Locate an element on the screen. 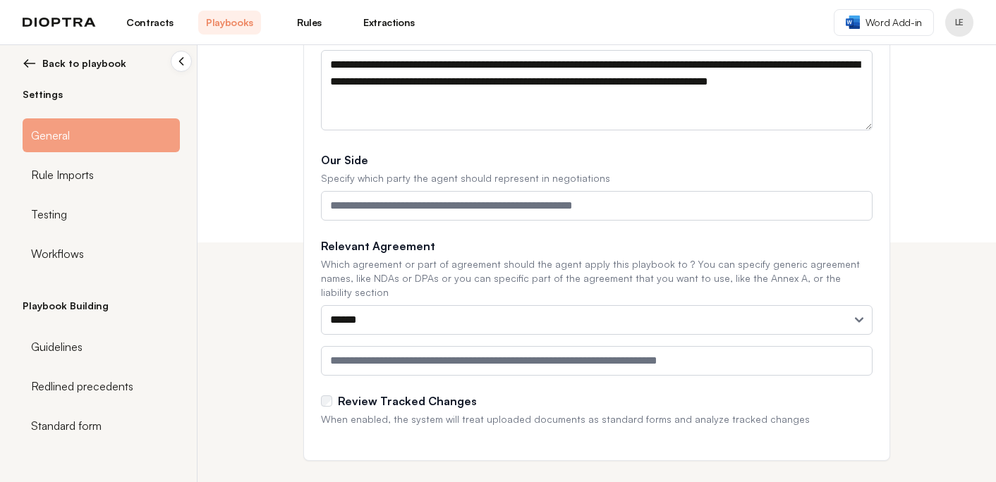 The height and width of the screenshot is (482, 996). label: Our Side is located at coordinates (596, 160).